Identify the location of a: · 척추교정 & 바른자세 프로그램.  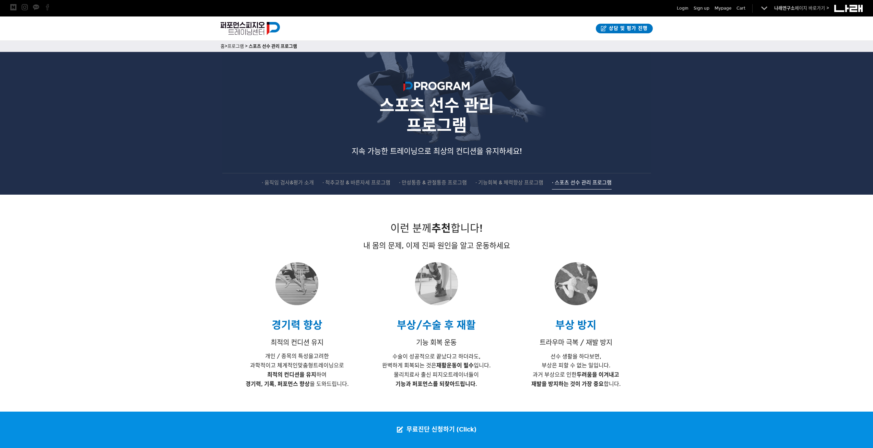
(356, 184).